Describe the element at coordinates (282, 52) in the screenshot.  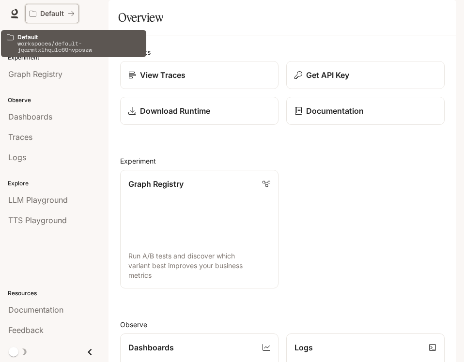
I see `h2: Shortcuts` at that location.